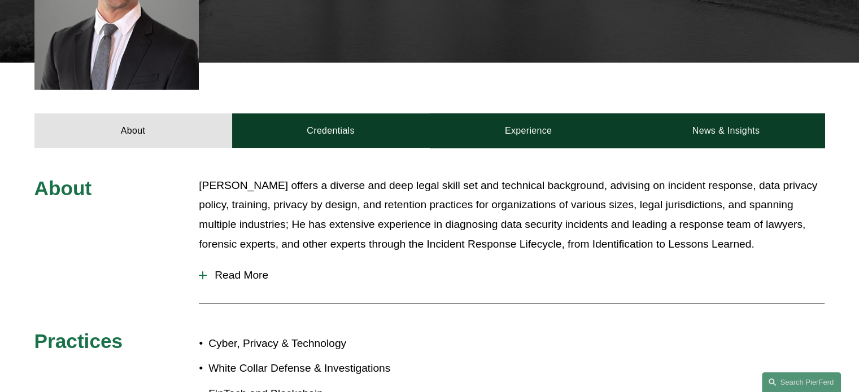 The width and height of the screenshot is (859, 392). I want to click on p: White Collar Defense & Investigations, so click(318, 369).